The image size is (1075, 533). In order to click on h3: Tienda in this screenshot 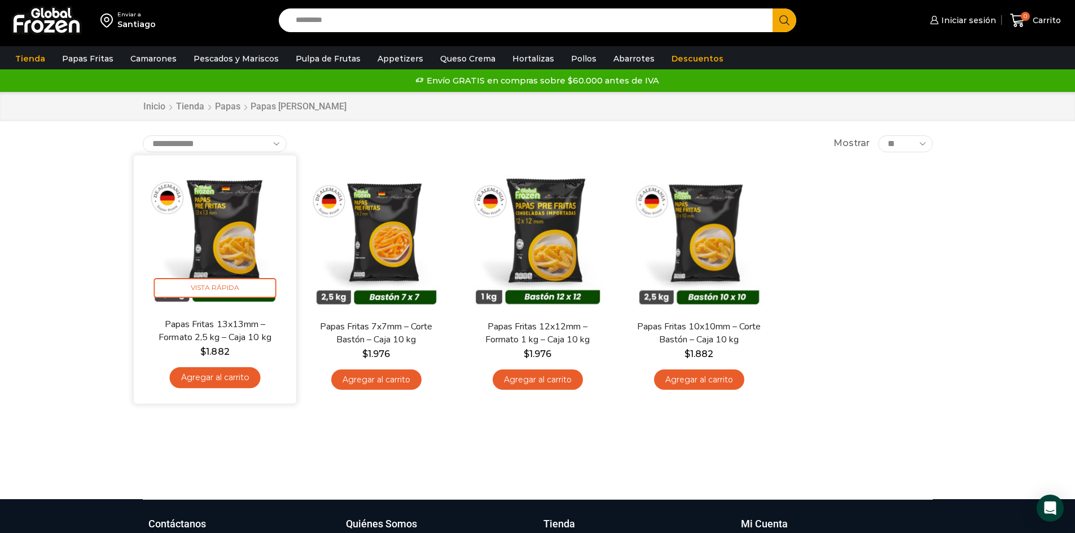, I will do `click(559, 524)`.